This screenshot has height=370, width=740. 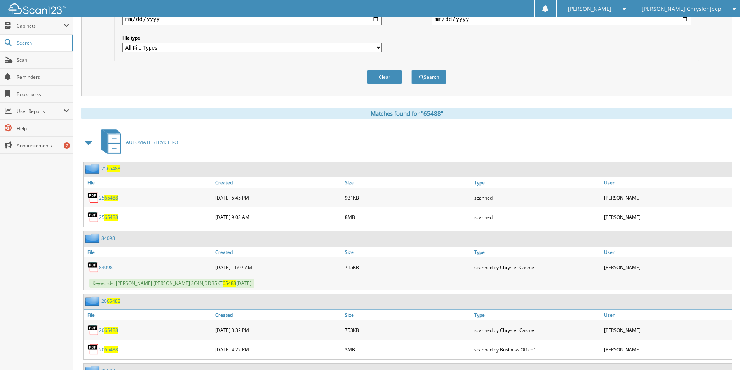 I want to click on span: Reminders, so click(x=43, y=77).